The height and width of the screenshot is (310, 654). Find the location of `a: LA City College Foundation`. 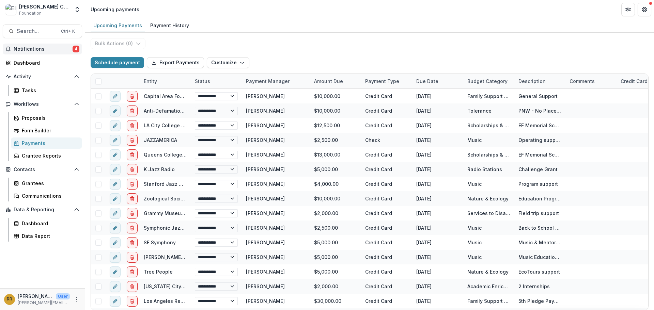

a: LA City College Foundation is located at coordinates (176, 125).